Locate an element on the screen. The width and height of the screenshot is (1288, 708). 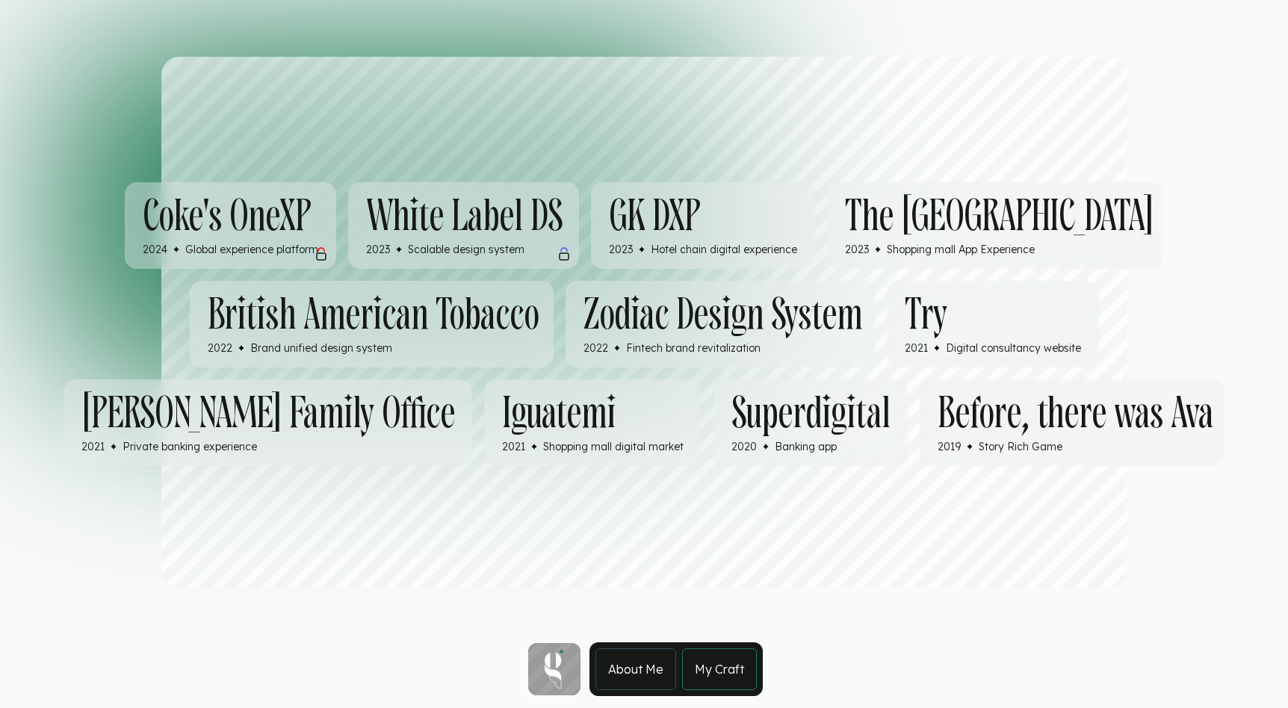
p: 2020 is located at coordinates (744, 447).